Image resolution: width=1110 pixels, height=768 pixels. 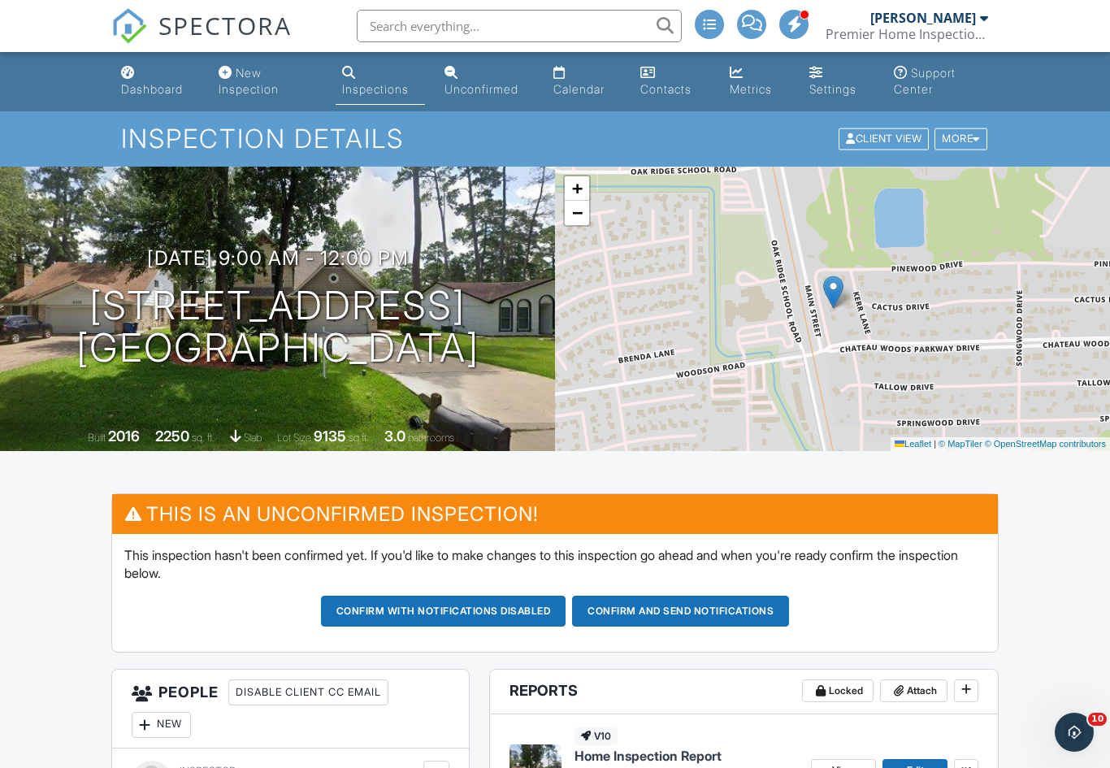 I want to click on a: © OpenStreetMap contributors, so click(x=1045, y=444).